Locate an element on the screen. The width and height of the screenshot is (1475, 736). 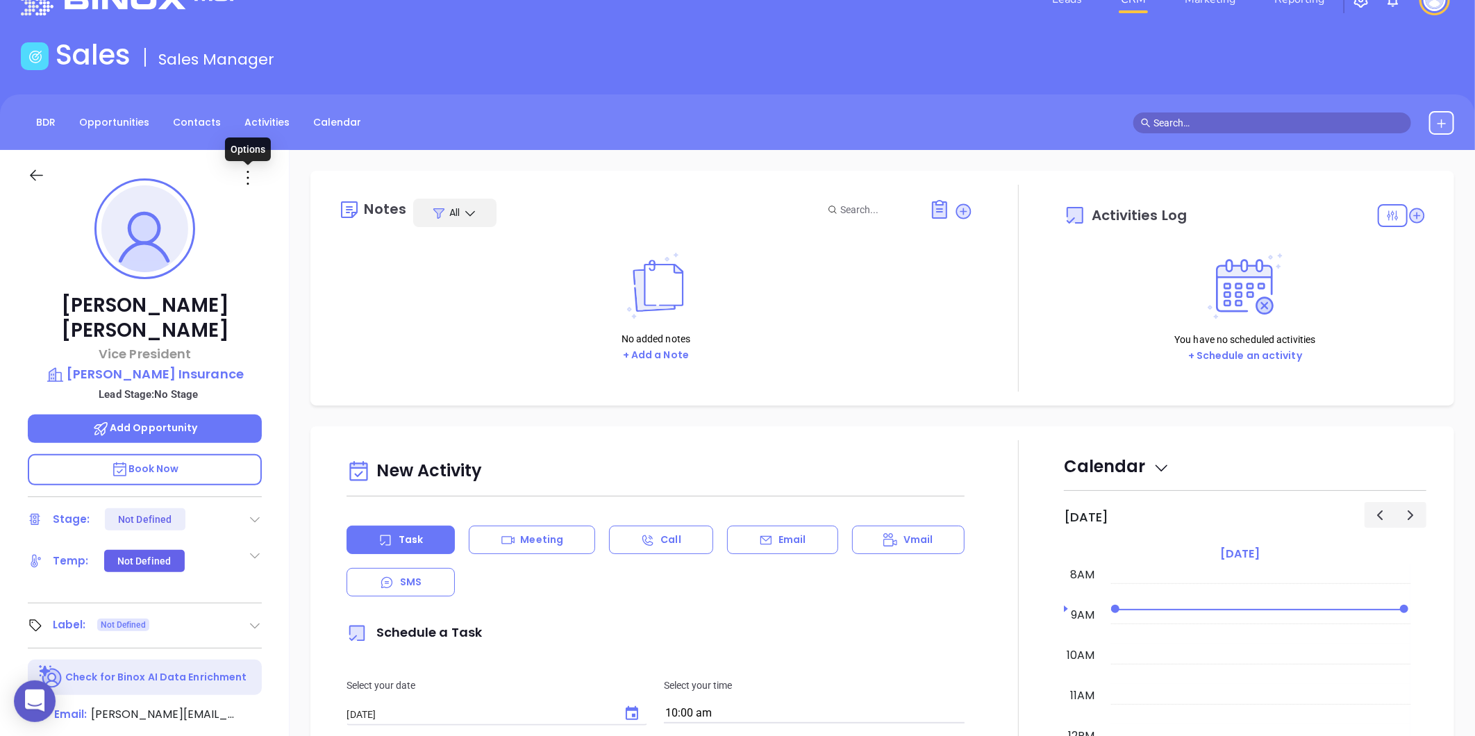
div: Notes is located at coordinates (385, 209).